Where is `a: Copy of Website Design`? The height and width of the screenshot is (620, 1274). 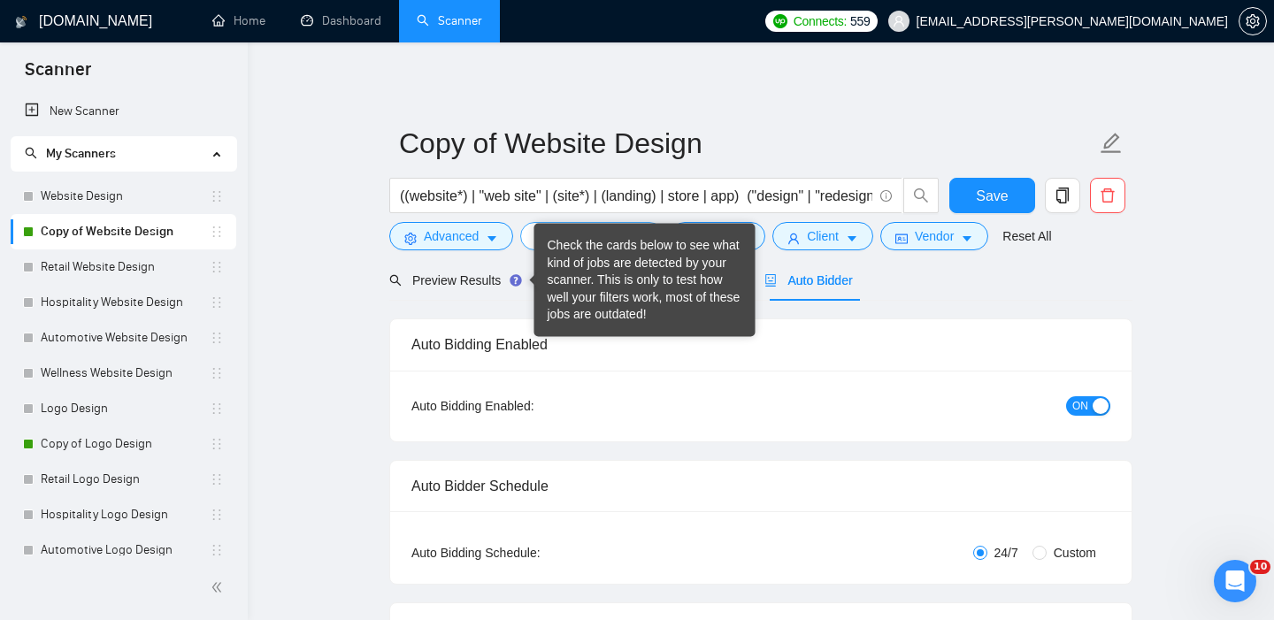 a: Copy of Website Design is located at coordinates (125, 232).